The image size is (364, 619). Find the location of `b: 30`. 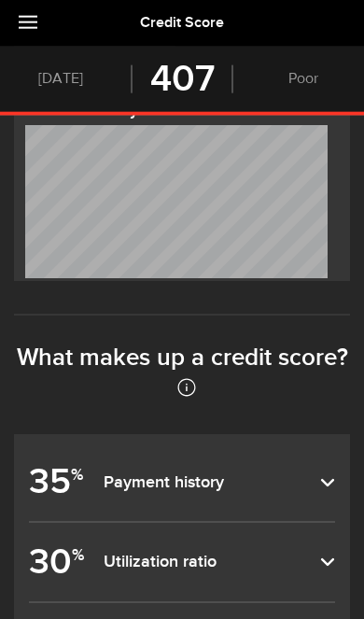

b: 30 is located at coordinates (57, 562).